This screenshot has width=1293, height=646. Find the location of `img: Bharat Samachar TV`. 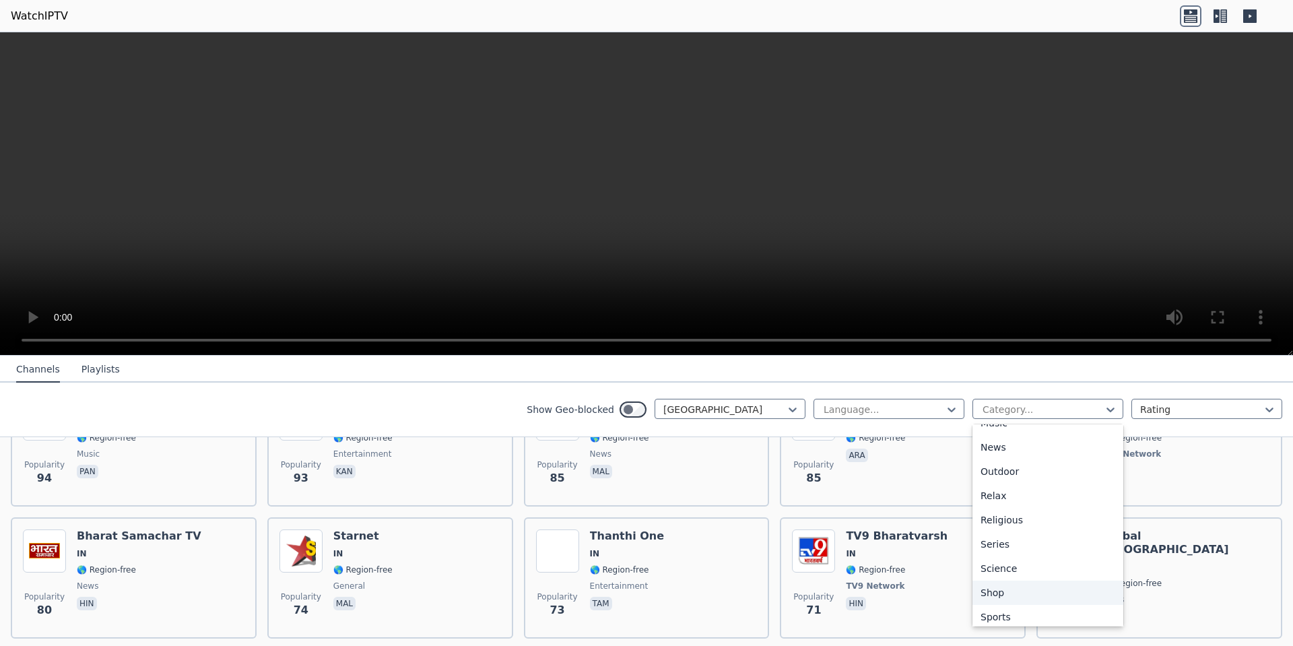

img: Bharat Samachar TV is located at coordinates (44, 551).